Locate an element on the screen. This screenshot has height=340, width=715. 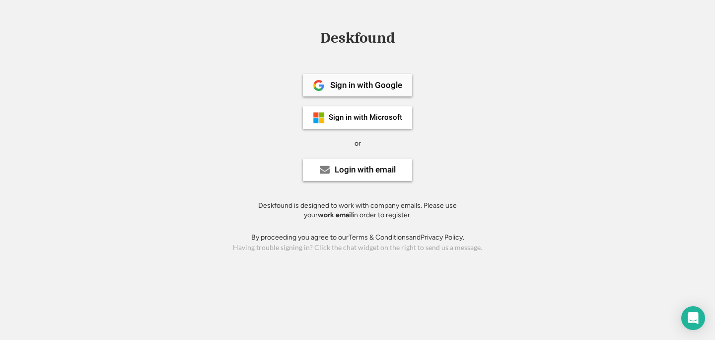
div: Sign in with Microsoft is located at coordinates (365, 117).